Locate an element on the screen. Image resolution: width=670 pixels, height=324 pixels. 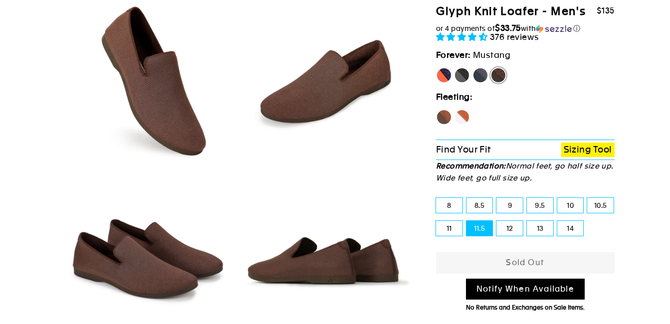
div: or 4 payments of with is located at coordinates (525, 28).